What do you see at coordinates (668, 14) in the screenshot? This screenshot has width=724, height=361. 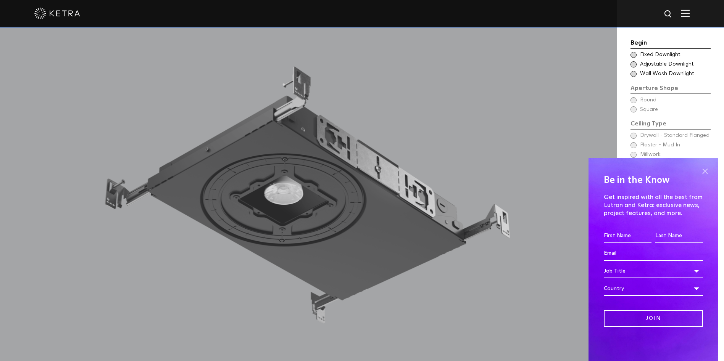 I see `img: search icon` at bounding box center [668, 14].